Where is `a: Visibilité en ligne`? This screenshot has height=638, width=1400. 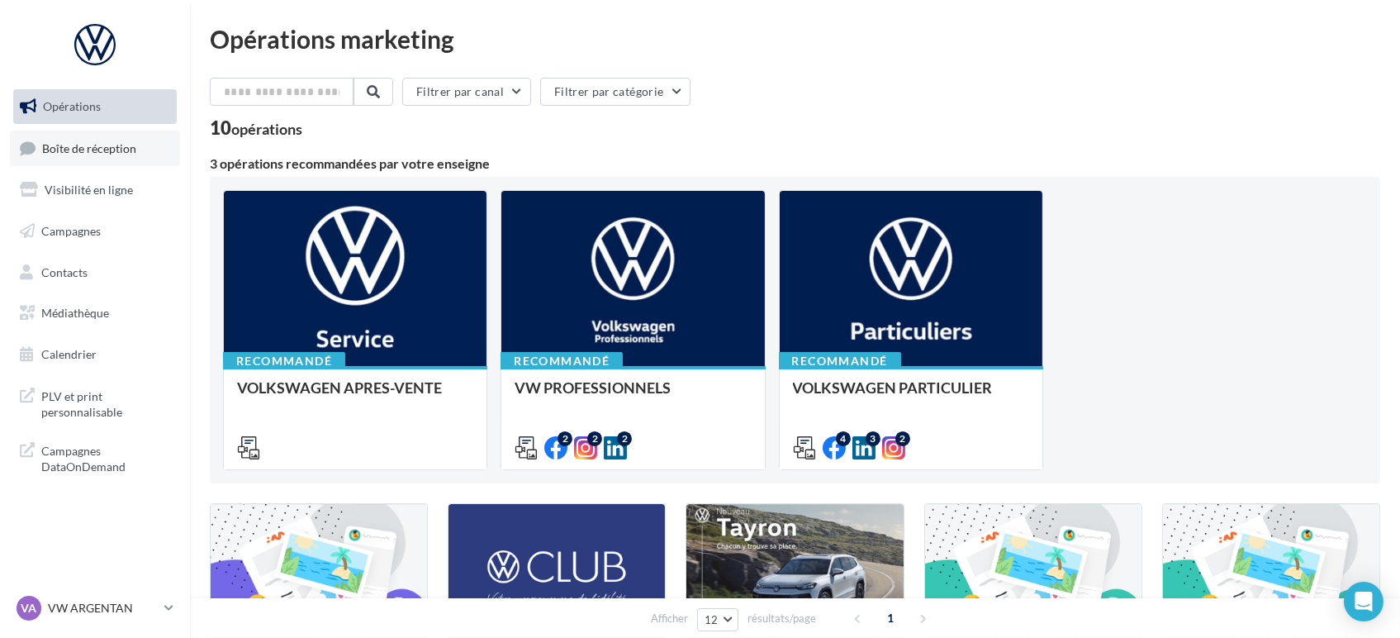
a: Visibilité en ligne is located at coordinates (95, 190).